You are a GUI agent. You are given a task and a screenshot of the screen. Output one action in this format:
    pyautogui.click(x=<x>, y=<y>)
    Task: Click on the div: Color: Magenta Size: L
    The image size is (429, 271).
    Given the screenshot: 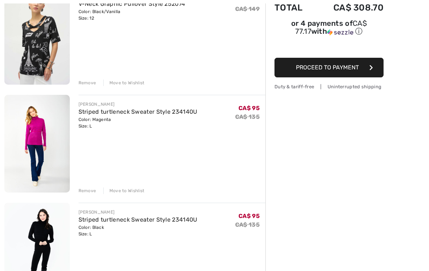 What is the action you would take?
    pyautogui.click(x=138, y=123)
    